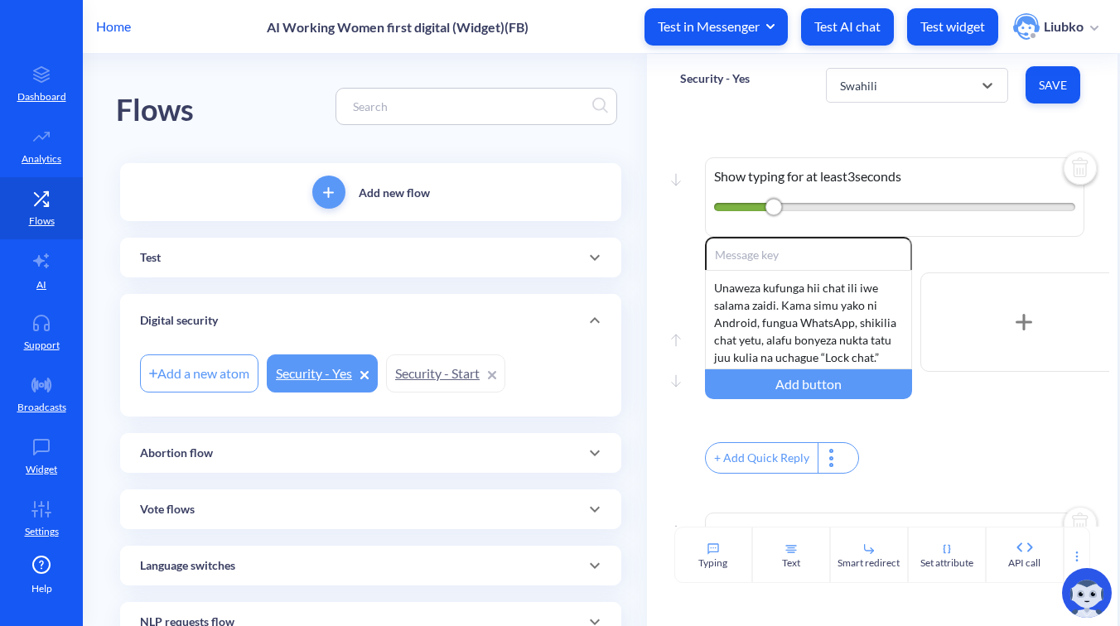 This screenshot has height=626, width=1120. Describe the element at coordinates (847, 27) in the screenshot. I see `p: Test AI chat` at that location.